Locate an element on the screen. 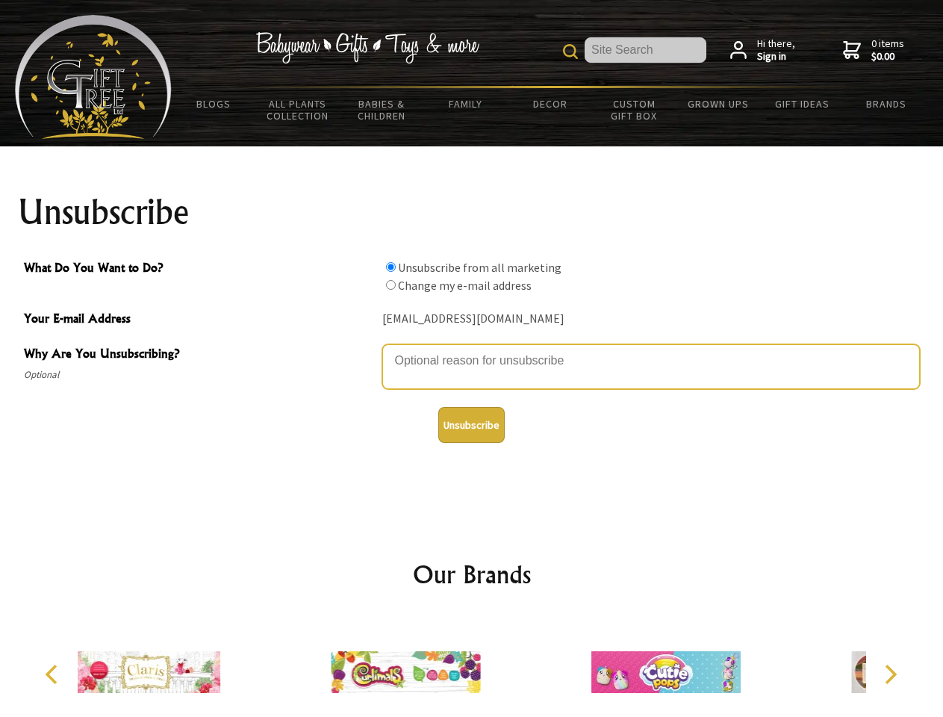  strong: $0.00 is located at coordinates (888, 57).